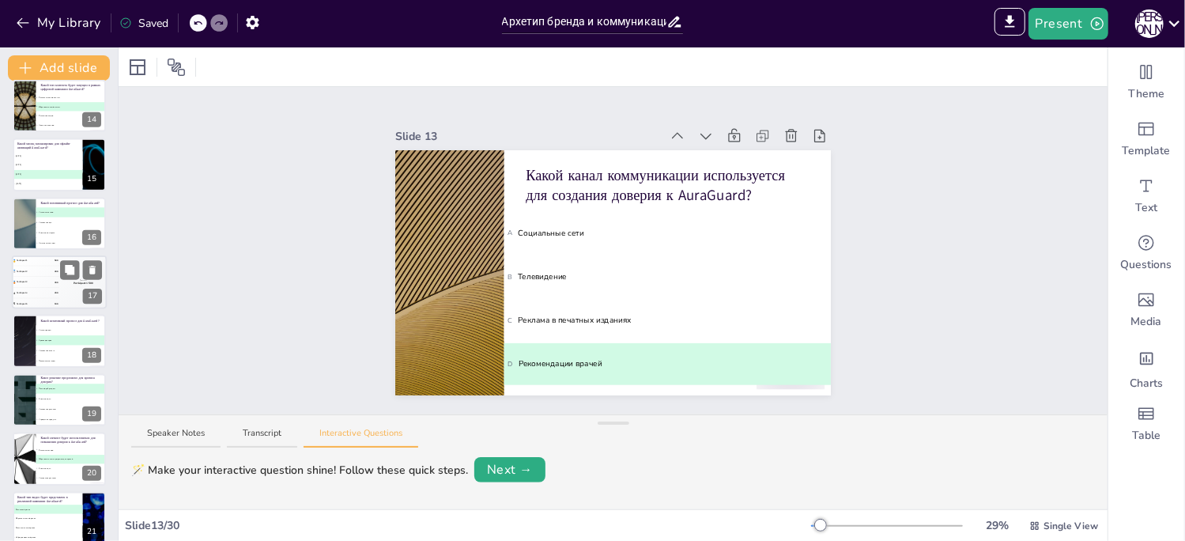  I want to click on div: 20, so click(59, 459).